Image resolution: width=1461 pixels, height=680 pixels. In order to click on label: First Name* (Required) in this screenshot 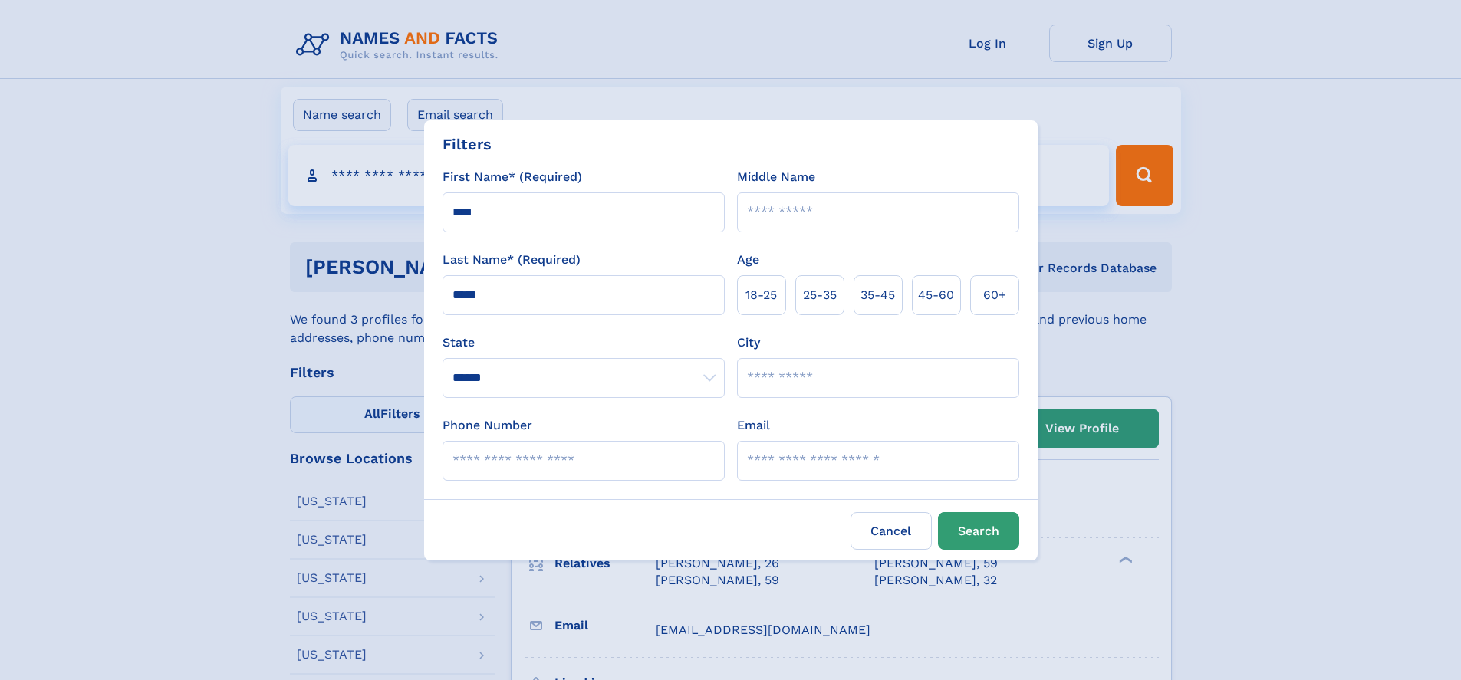, I will do `click(512, 177)`.